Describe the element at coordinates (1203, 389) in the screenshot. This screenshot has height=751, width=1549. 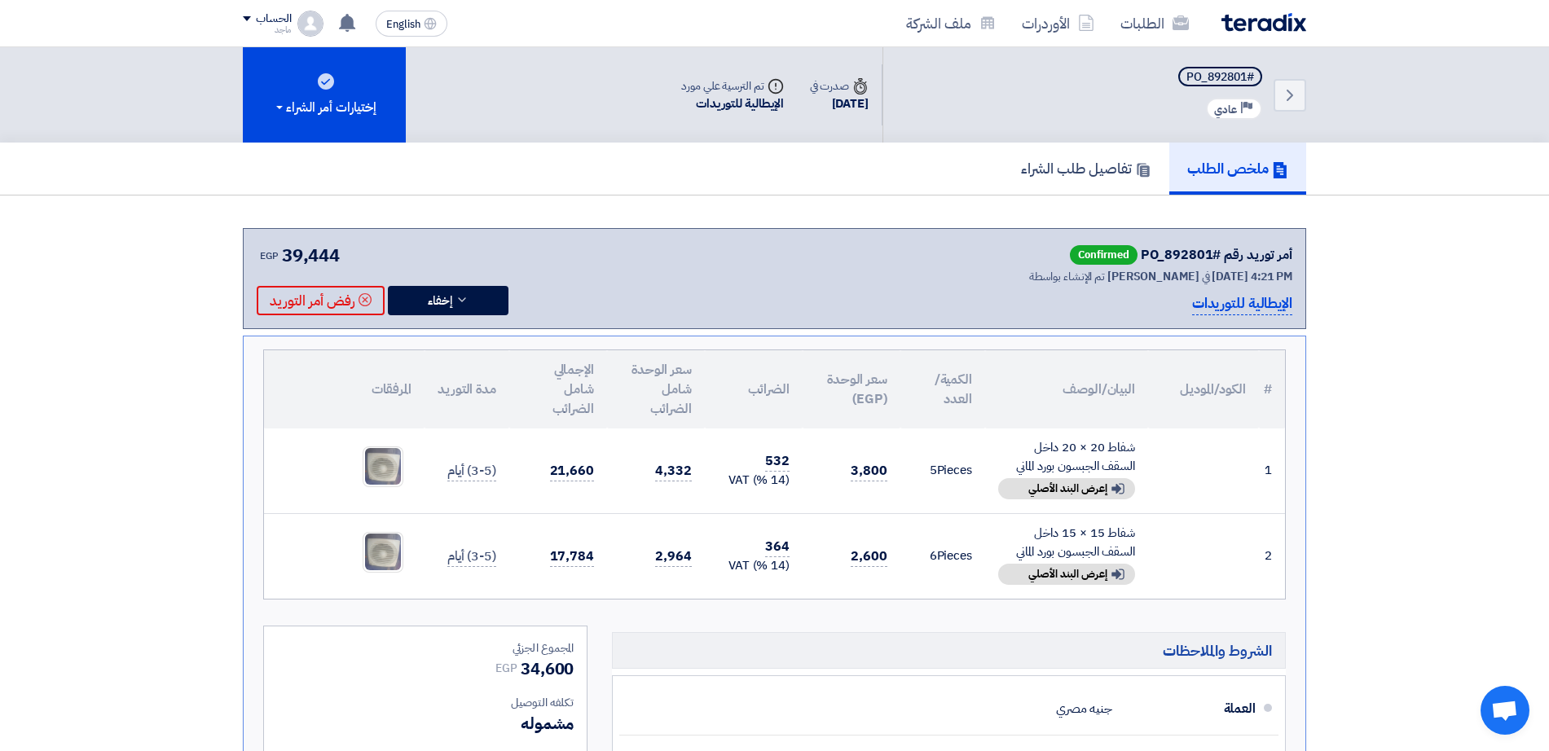
I see `th: الكود/الموديل` at that location.